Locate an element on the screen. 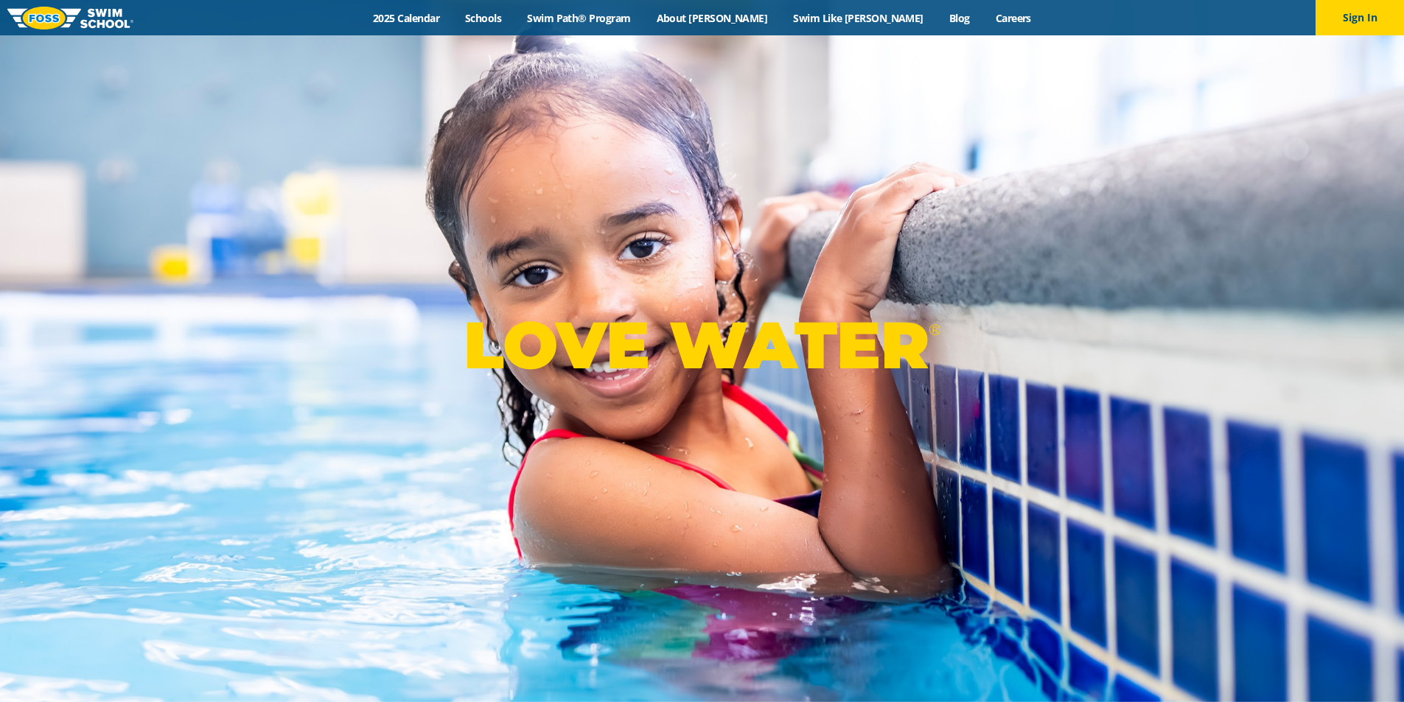 The width and height of the screenshot is (1404, 702). a: 2025 Calendar is located at coordinates (406, 18).